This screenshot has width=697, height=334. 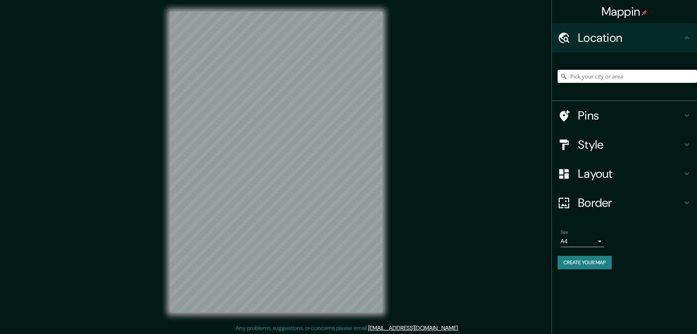 I want to click on div: Style, so click(x=624, y=144).